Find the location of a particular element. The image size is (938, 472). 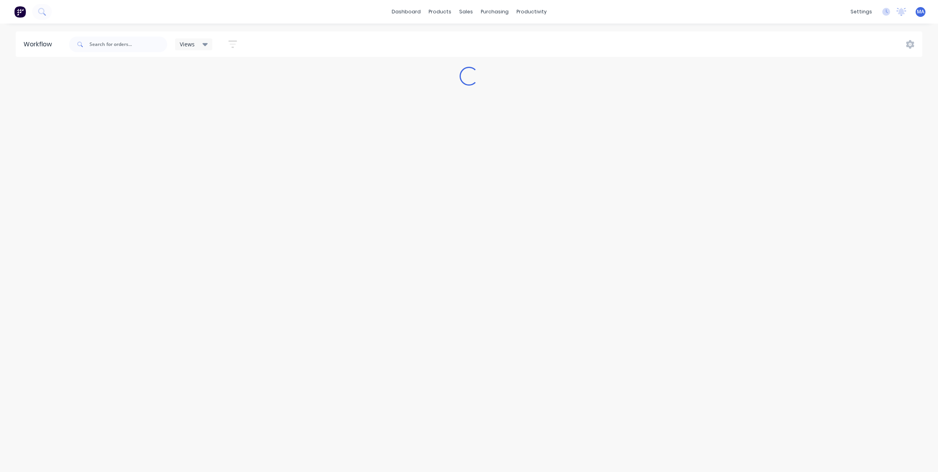

div: settings is located at coordinates (861, 12).